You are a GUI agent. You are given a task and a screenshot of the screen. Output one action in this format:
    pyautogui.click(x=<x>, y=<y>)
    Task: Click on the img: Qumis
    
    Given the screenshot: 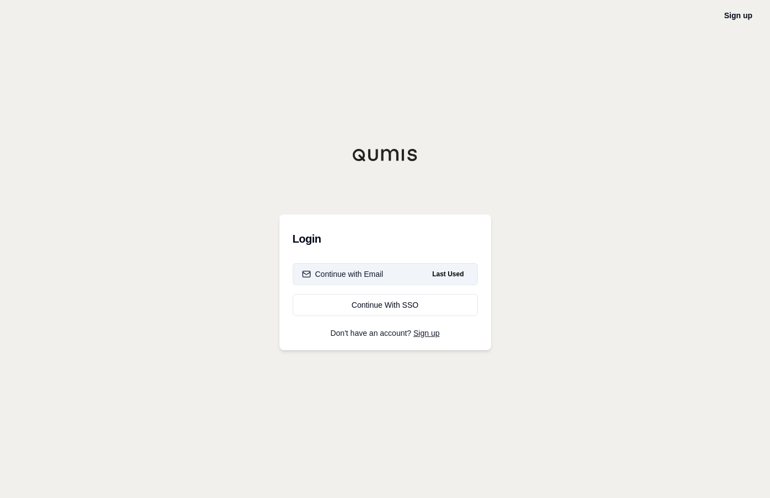 What is the action you would take?
    pyautogui.click(x=385, y=155)
    